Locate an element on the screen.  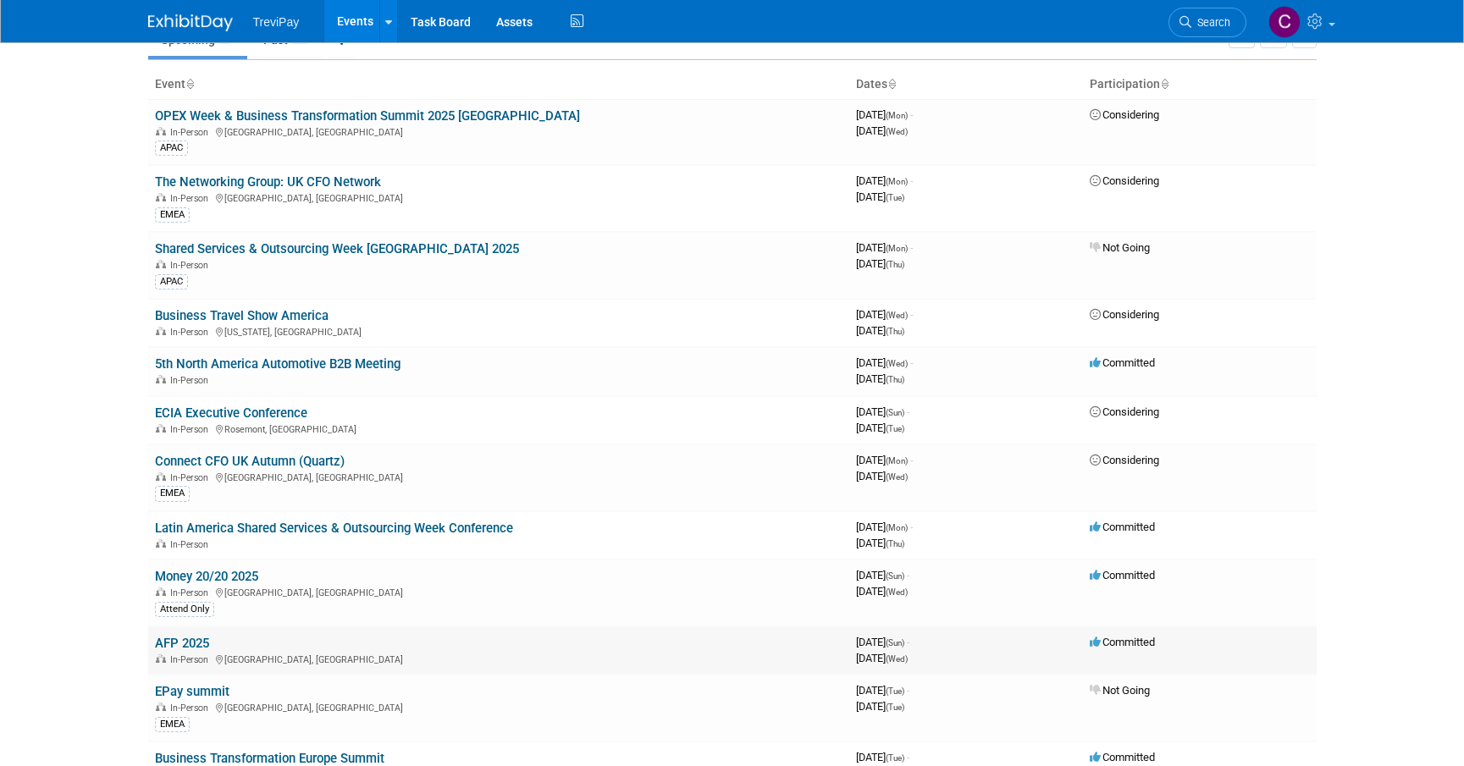
img: ExhibitDay is located at coordinates (191, 23).